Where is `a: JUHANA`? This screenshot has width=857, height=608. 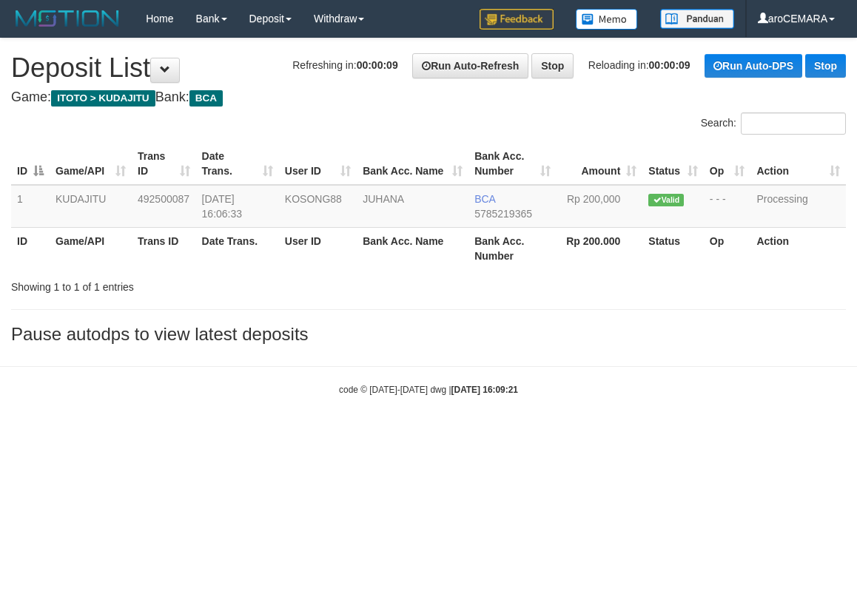 a: JUHANA is located at coordinates (383, 199).